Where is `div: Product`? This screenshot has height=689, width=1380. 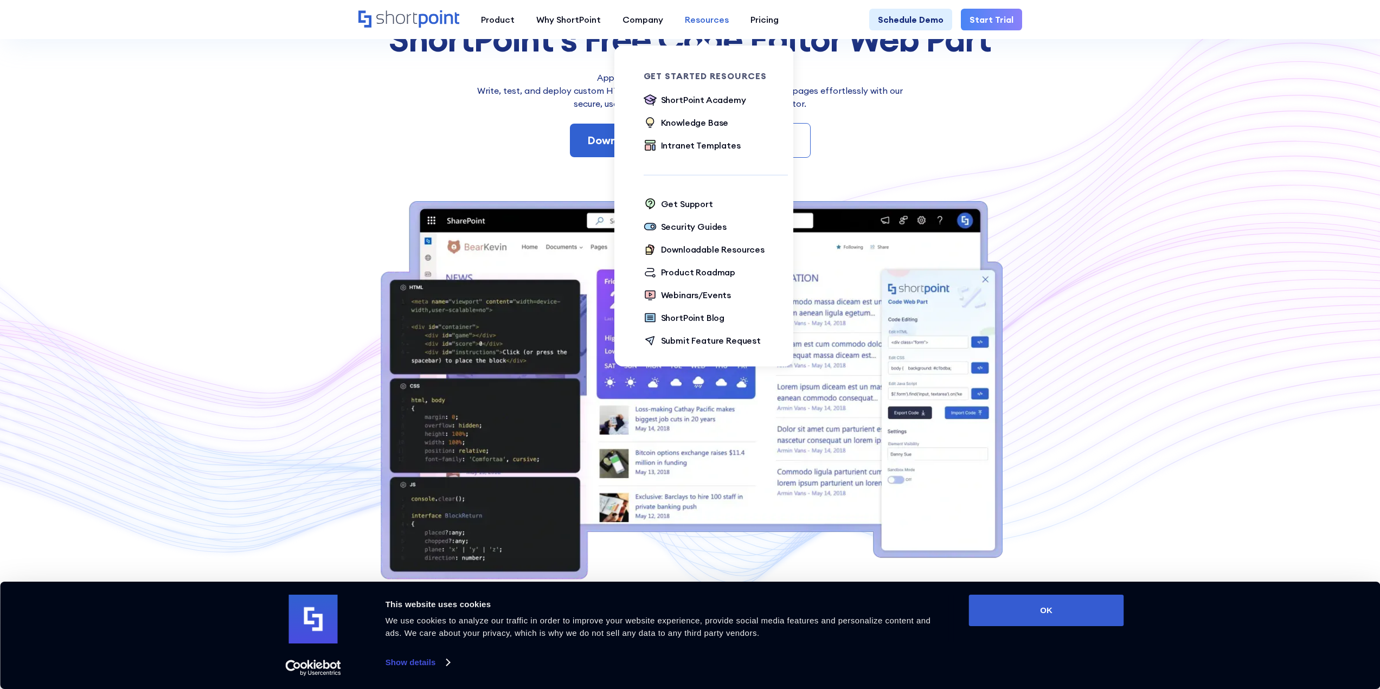
div: Product is located at coordinates (498, 20).